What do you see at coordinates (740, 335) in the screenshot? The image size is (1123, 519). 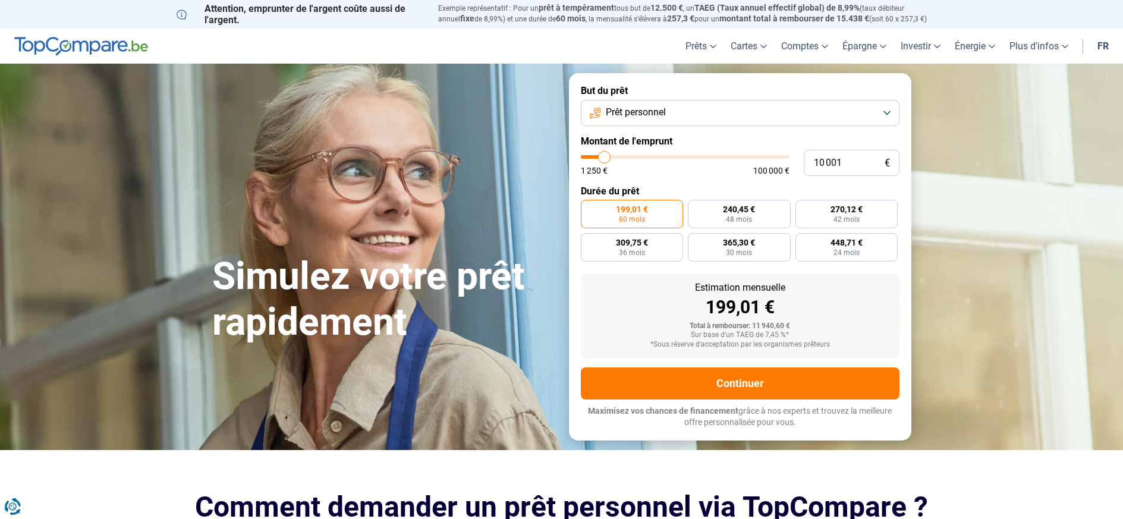 I see `div: Sur base d'un TAEG de 7,45 %*` at bounding box center [740, 335].